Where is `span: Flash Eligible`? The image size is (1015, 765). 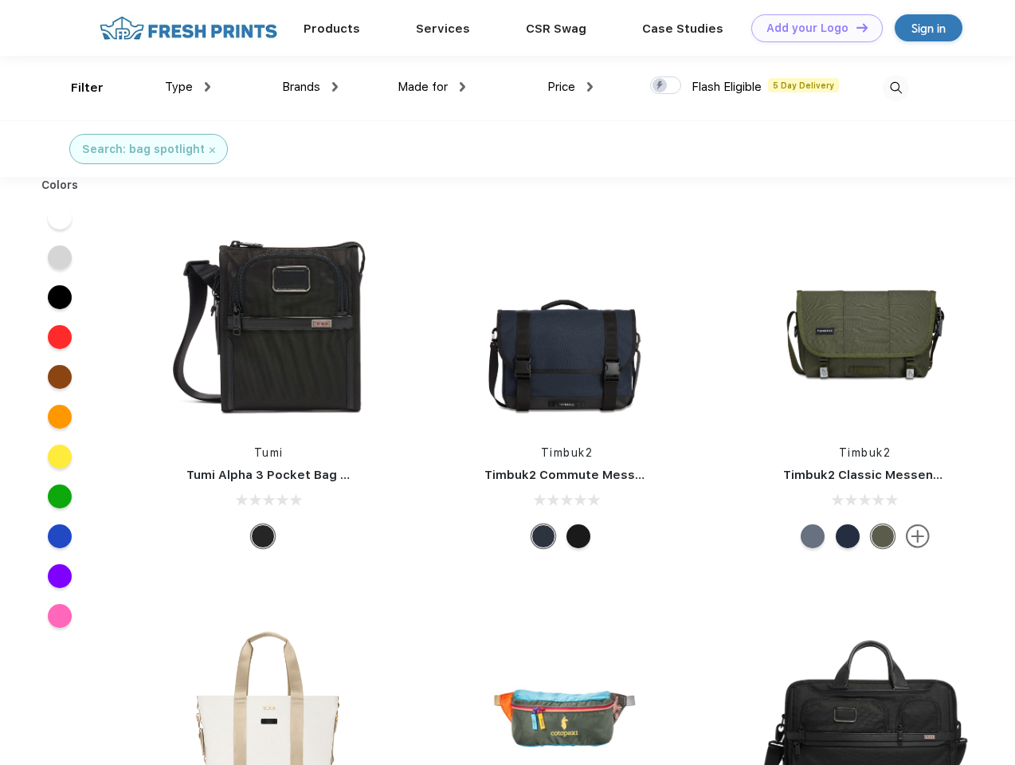
span: Flash Eligible is located at coordinates (727, 87).